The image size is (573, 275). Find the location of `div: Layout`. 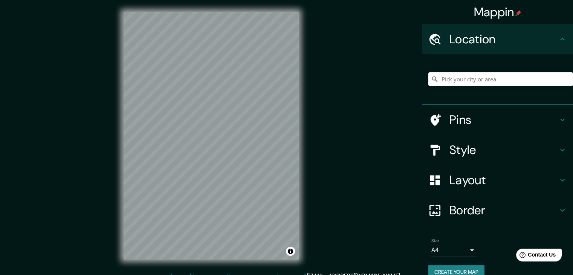

div: Layout is located at coordinates (498, 180).